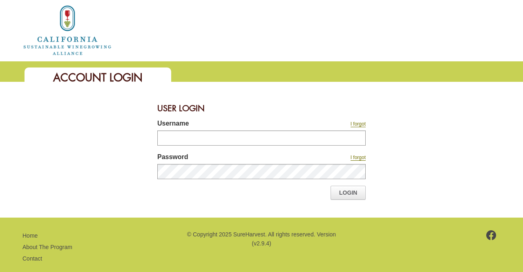 The image size is (523, 272). I want to click on span: Account Login, so click(98, 77).